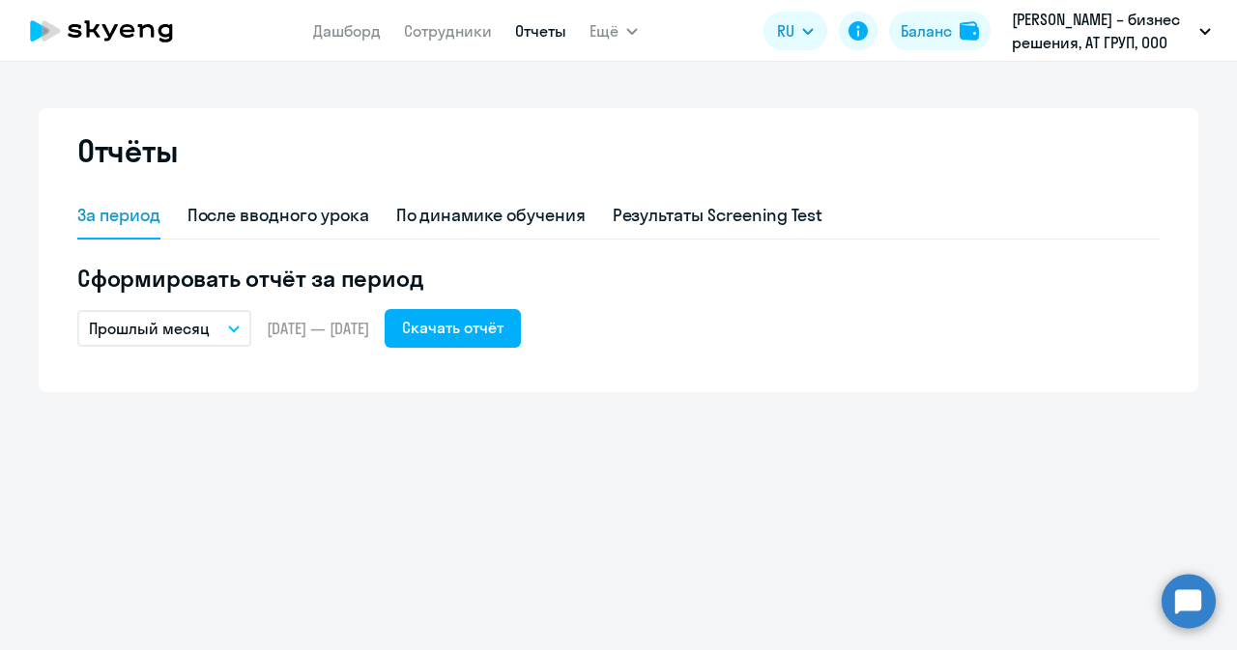 This screenshot has width=1237, height=650. Describe the element at coordinates (939, 31) in the screenshot. I see `button: Балансbalance` at that location.